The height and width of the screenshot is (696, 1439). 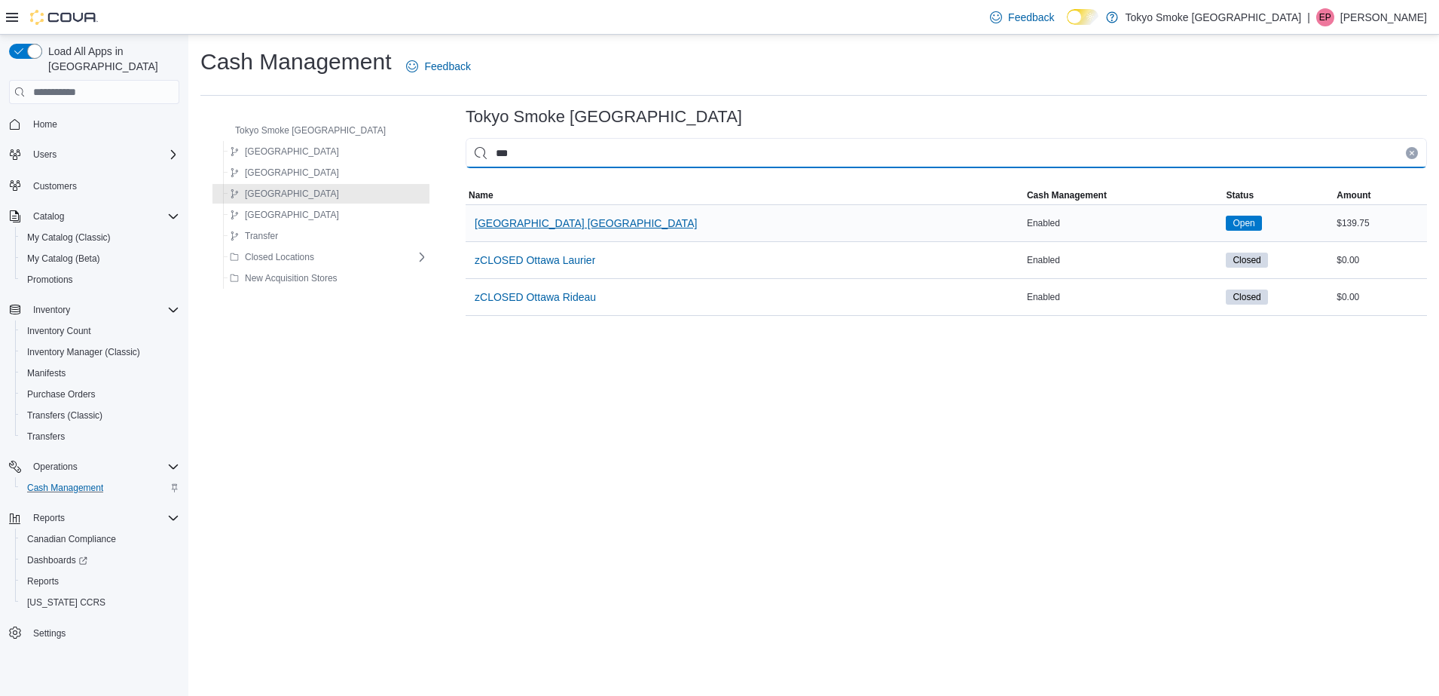 What do you see at coordinates (61, 394) in the screenshot?
I see `a: Purchase Orders` at bounding box center [61, 394].